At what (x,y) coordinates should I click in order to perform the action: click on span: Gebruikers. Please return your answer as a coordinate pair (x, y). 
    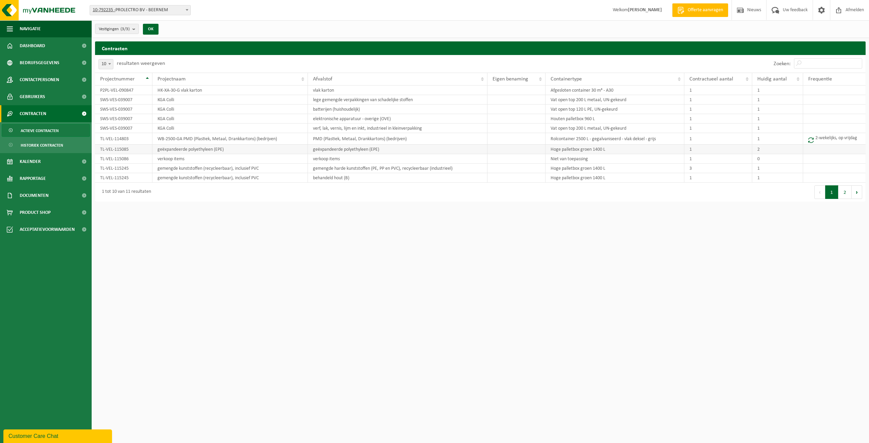
    Looking at the image, I should click on (32, 97).